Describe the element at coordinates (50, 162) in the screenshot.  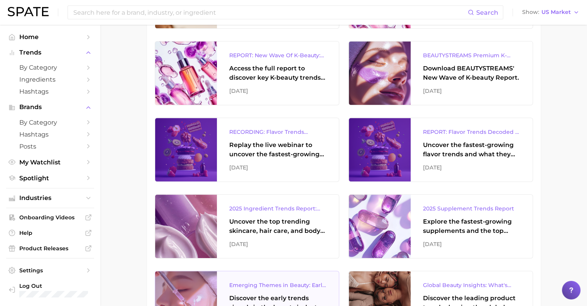
I see `a: My Watchlist` at that location.